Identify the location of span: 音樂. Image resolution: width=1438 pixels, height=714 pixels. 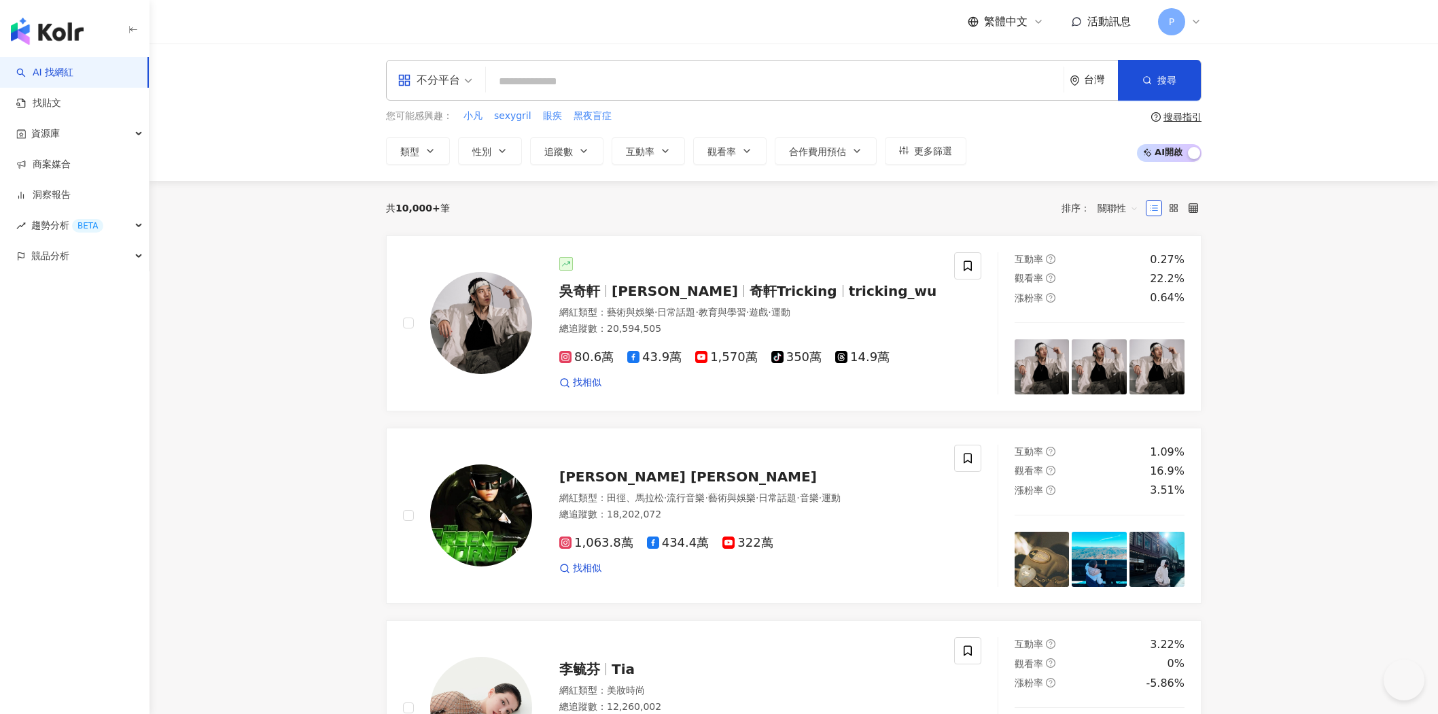
(810, 498).